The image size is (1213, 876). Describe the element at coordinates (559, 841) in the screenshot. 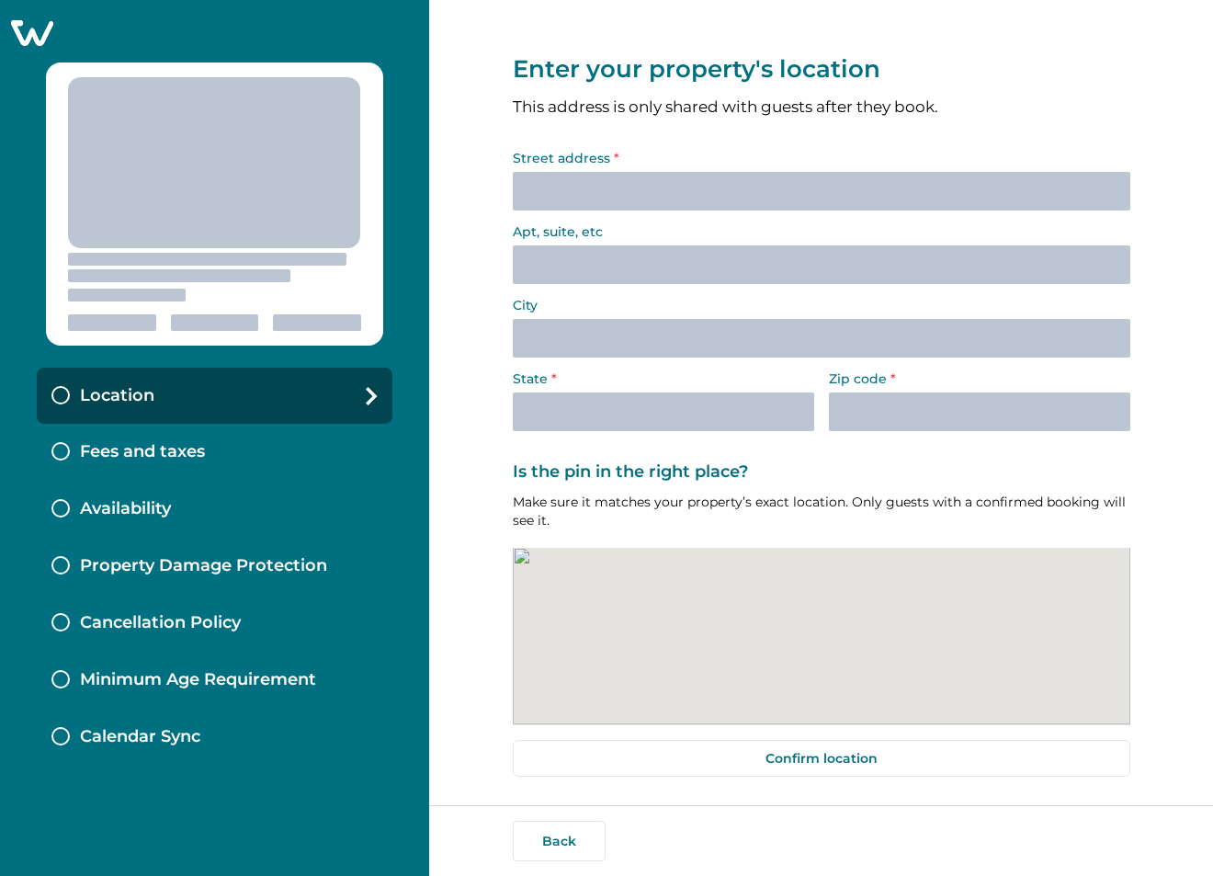

I see `button: Back` at that location.